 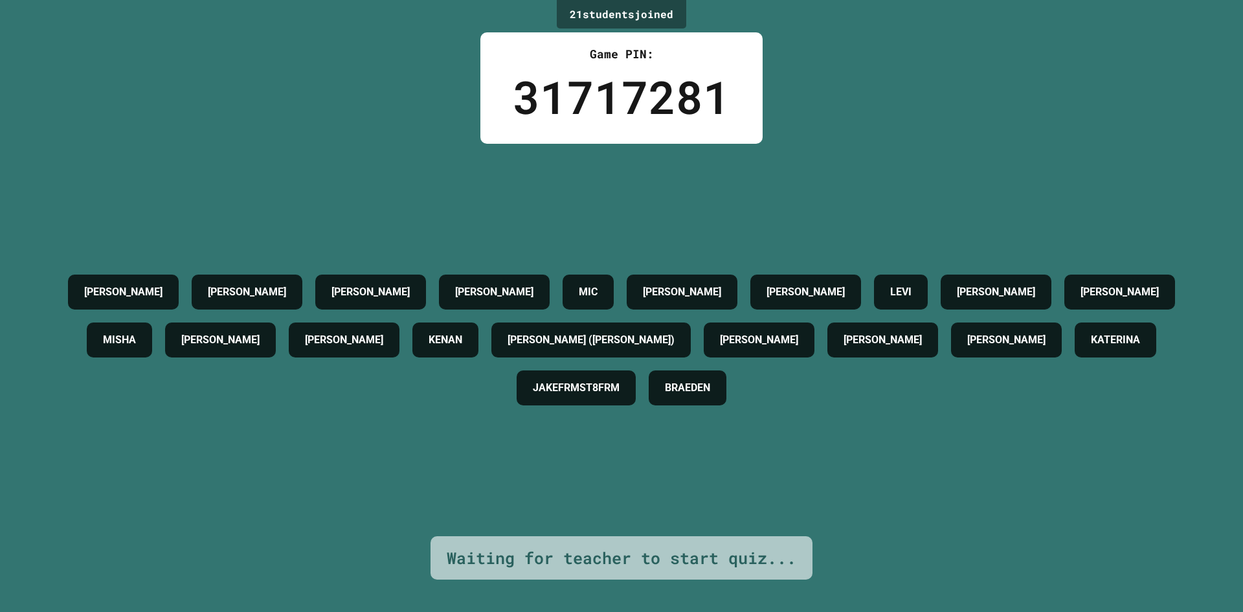 What do you see at coordinates (901, 292) in the screenshot?
I see `h4: LEVI` at bounding box center [901, 292].